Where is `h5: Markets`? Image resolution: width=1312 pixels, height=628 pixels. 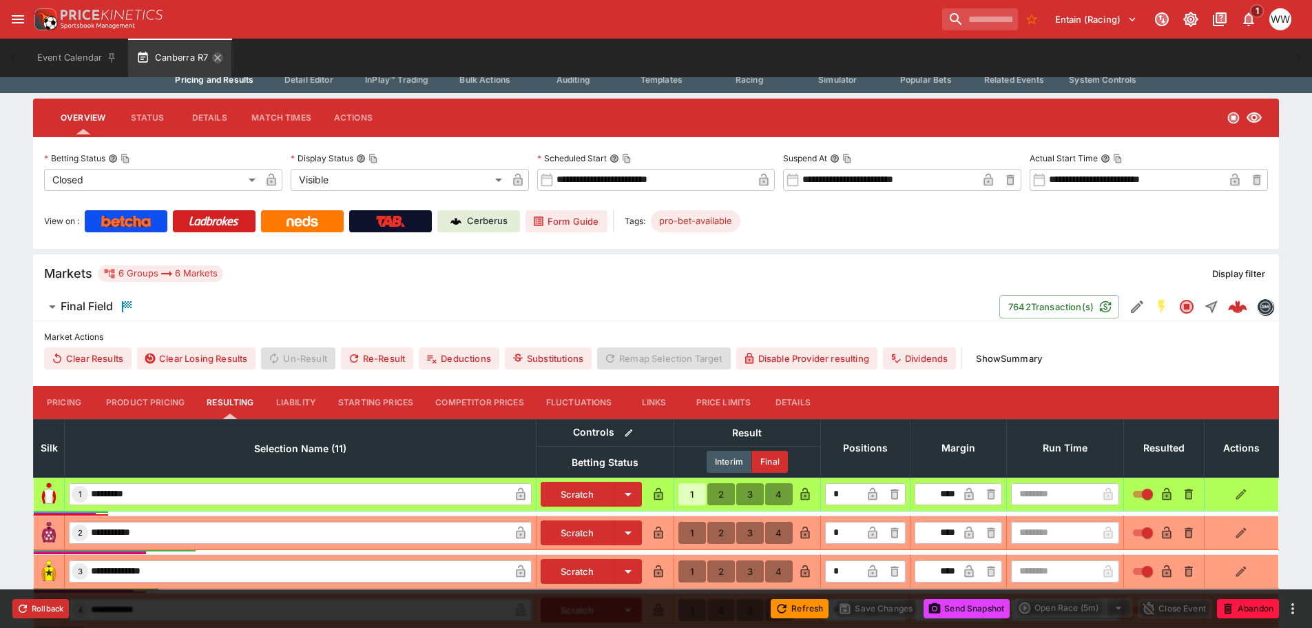
h5: Markets is located at coordinates (68, 273).